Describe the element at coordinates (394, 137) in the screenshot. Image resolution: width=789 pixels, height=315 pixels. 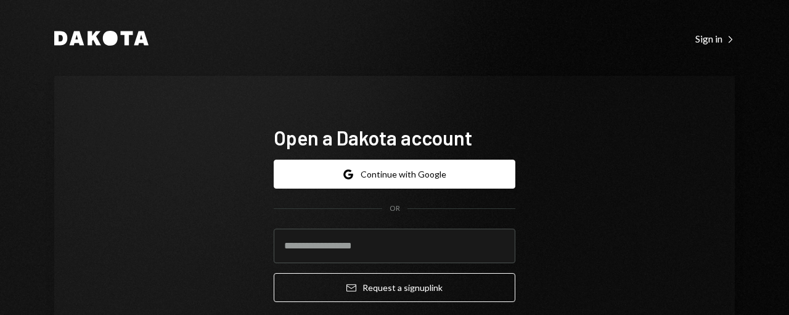
I see `h1: Open a Dakota account` at that location.